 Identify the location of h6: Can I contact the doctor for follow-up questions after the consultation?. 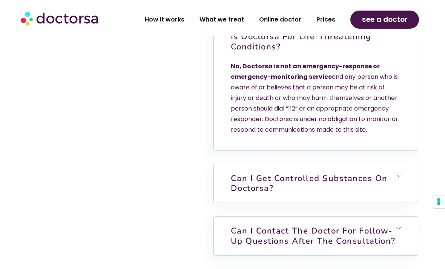
(316, 236).